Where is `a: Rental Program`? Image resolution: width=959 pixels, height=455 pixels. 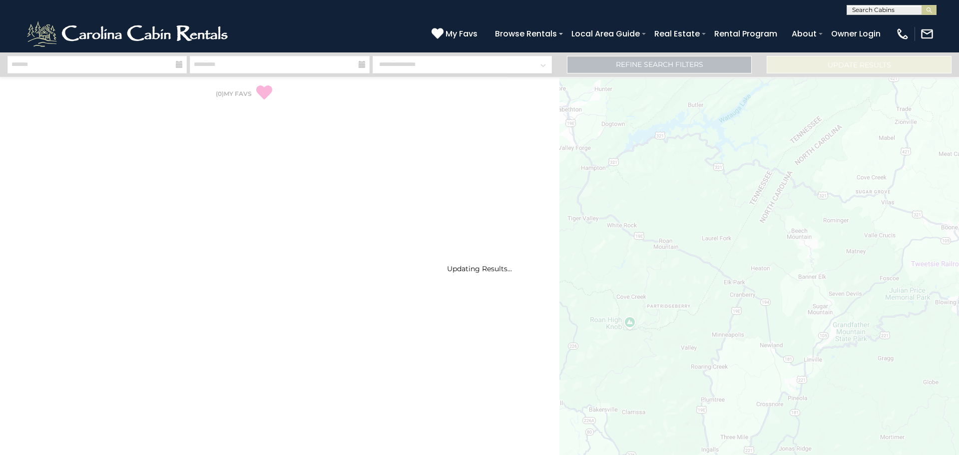 a: Rental Program is located at coordinates (745, 33).